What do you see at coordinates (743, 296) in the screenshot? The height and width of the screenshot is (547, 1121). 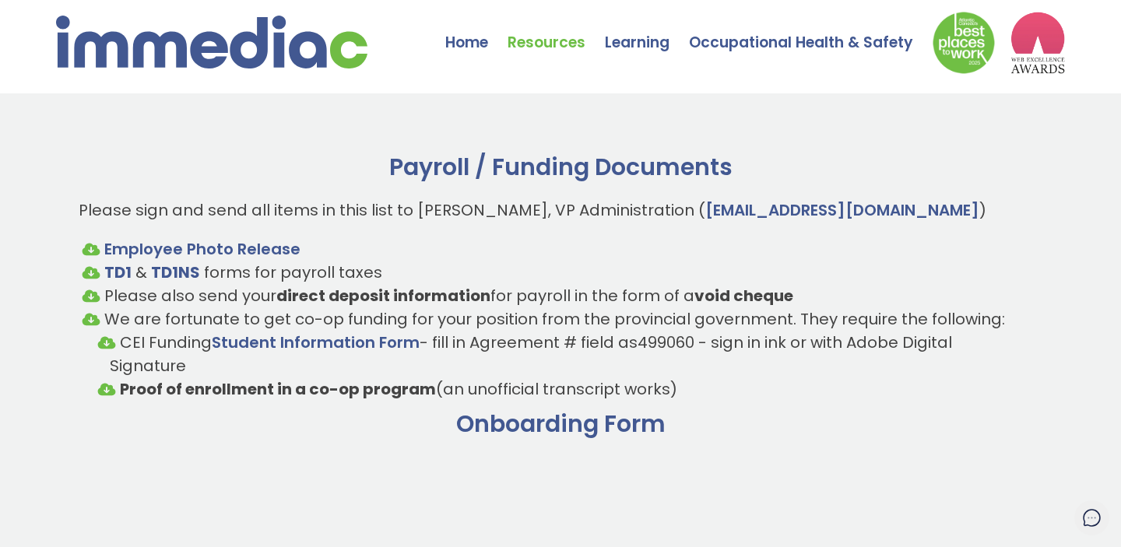 I see `strong: void cheque` at bounding box center [743, 296].